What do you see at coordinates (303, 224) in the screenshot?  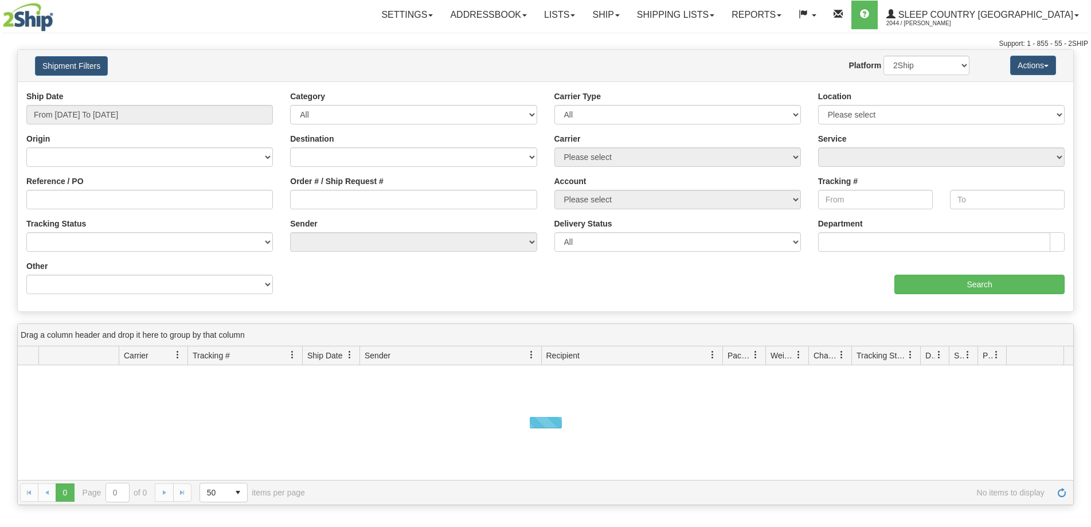 I see `label: Sender` at bounding box center [303, 224].